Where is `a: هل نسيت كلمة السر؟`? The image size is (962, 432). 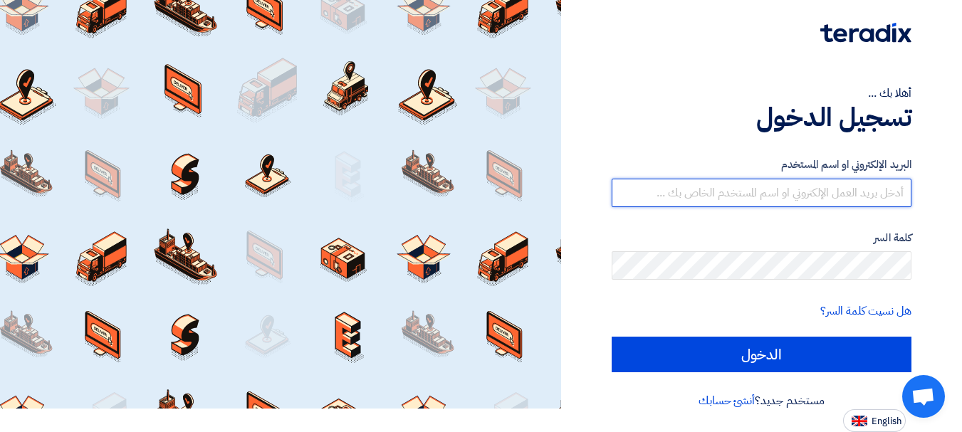 a: هل نسيت كلمة السر؟ is located at coordinates (866, 311).